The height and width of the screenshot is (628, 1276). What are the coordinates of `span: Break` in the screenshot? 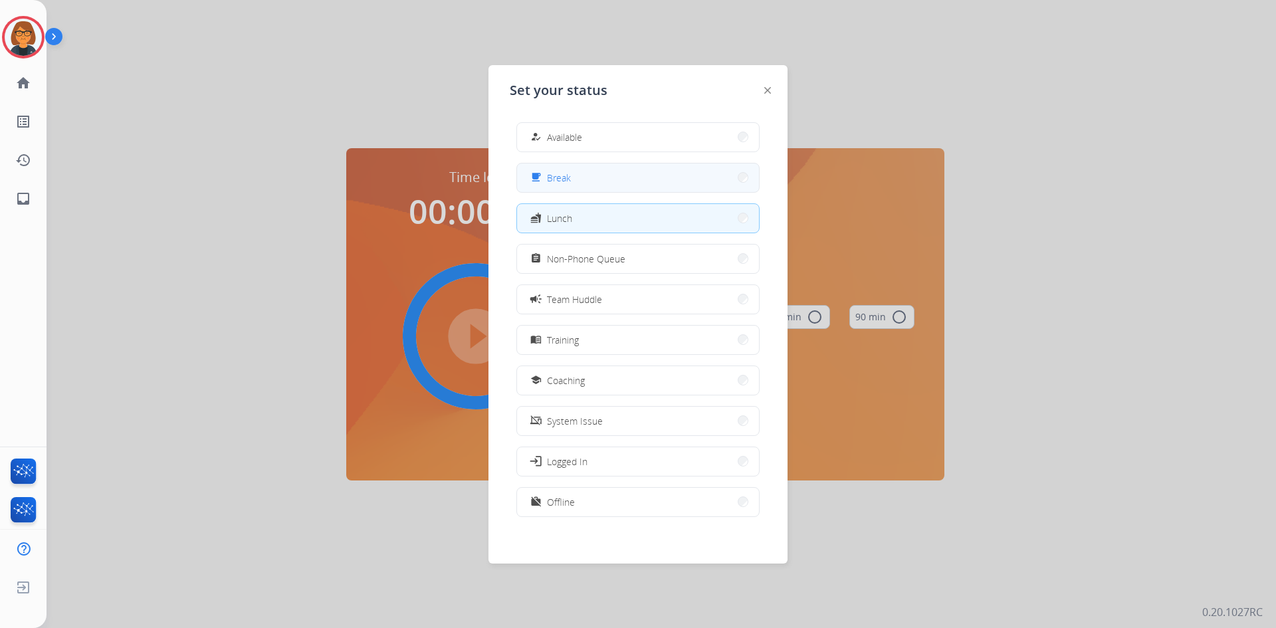 It's located at (559, 177).